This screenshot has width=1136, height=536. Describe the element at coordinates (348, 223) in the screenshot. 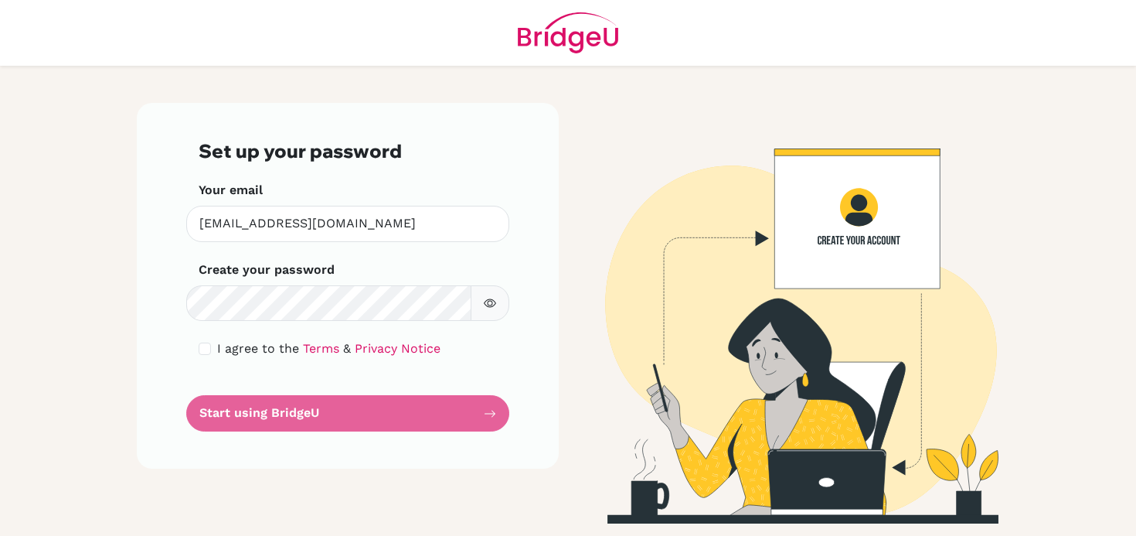

I see `input: Insert your email*` at that location.